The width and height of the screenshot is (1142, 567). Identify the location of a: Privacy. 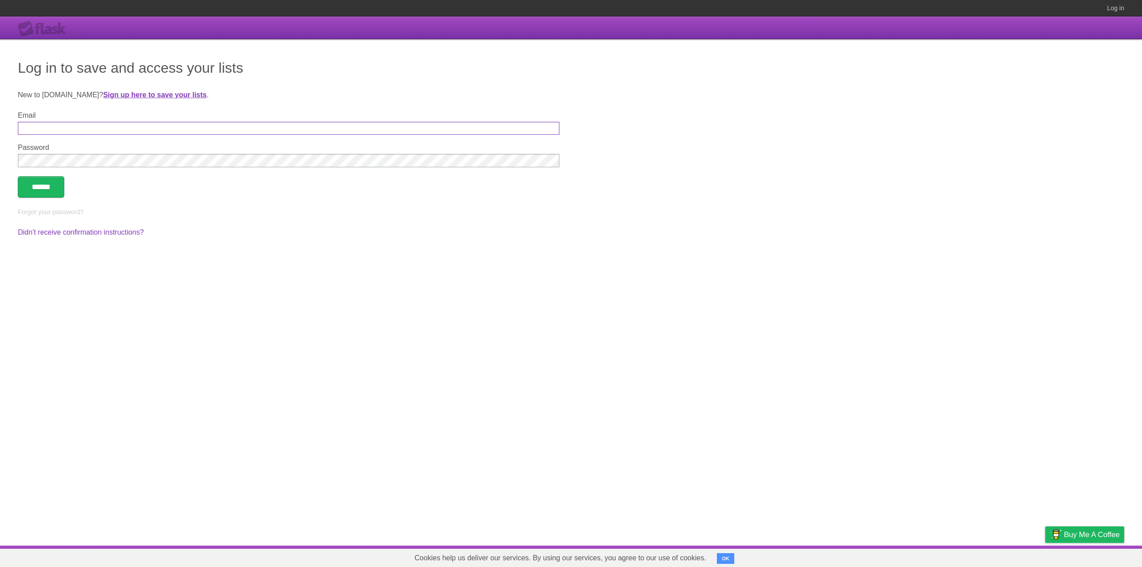
(1045, 556).